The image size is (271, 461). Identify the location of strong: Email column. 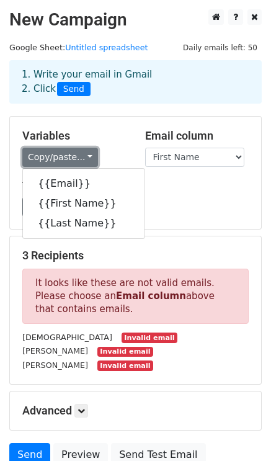
(151, 296).